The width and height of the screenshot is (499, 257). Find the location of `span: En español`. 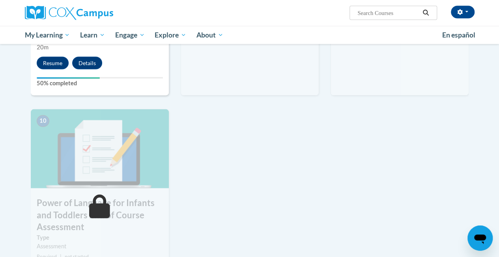

span: En español is located at coordinates (459, 35).